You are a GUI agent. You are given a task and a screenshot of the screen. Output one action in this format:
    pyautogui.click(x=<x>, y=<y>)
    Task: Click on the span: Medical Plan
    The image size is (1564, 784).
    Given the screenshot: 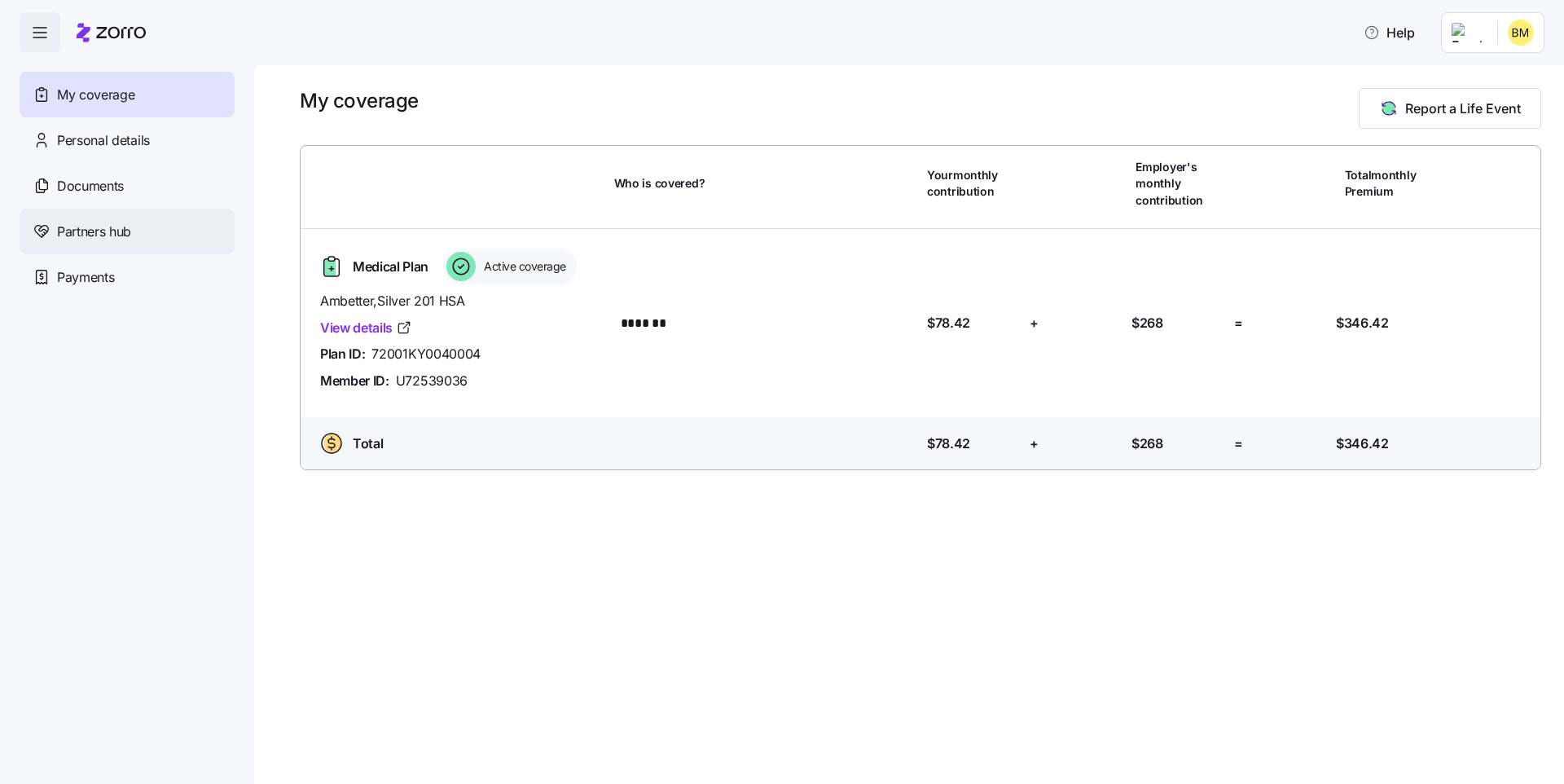 What is the action you would take?
    pyautogui.click(x=390, y=266)
    